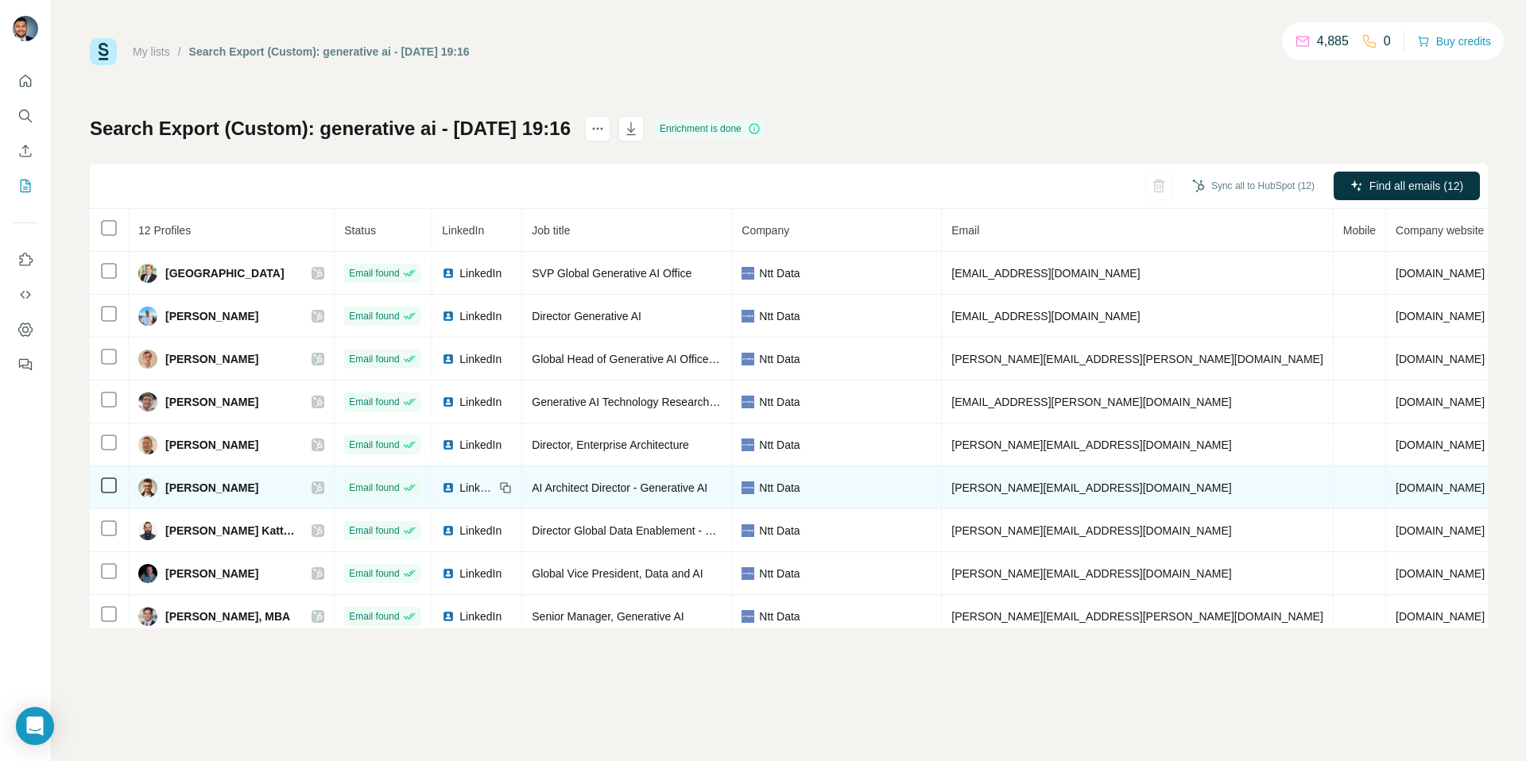 This screenshot has height=761, width=1526. What do you see at coordinates (598, 129) in the screenshot?
I see `button: actions` at bounding box center [598, 129].